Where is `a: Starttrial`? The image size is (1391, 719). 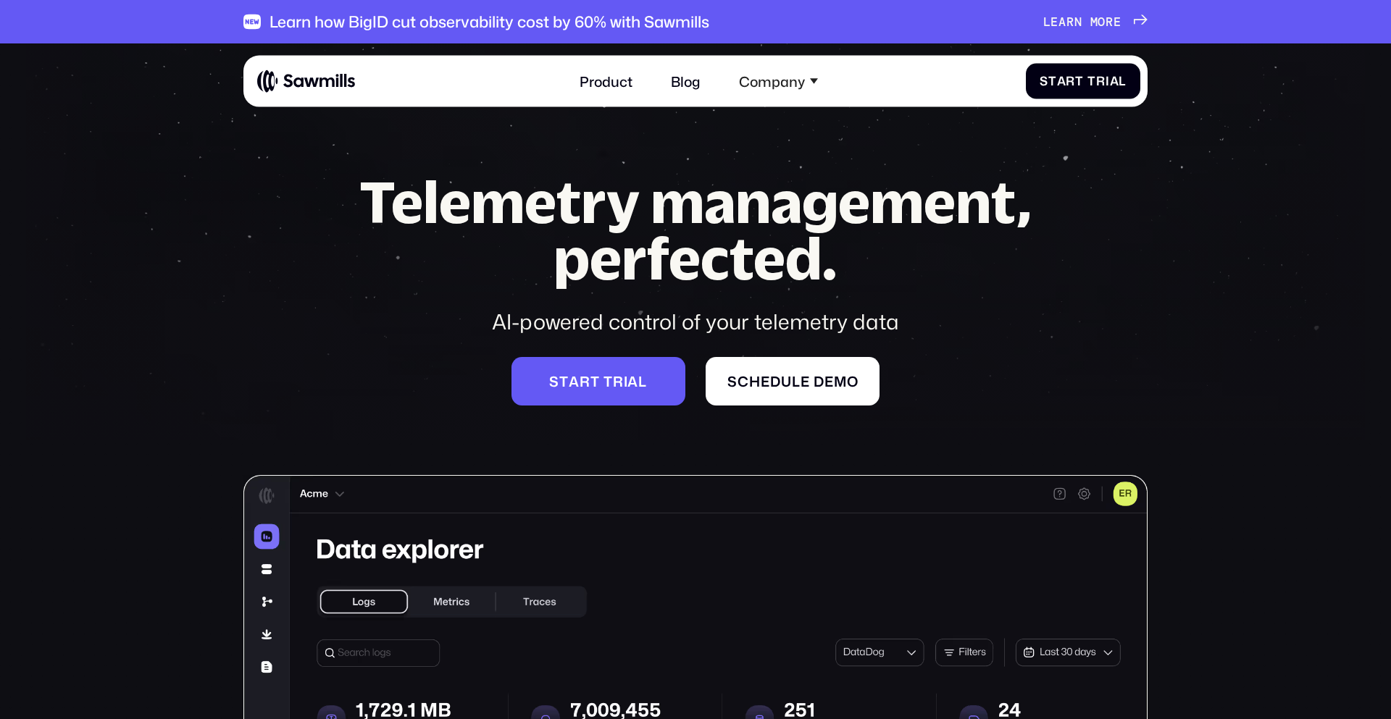 a: Starttrial is located at coordinates (598, 381).